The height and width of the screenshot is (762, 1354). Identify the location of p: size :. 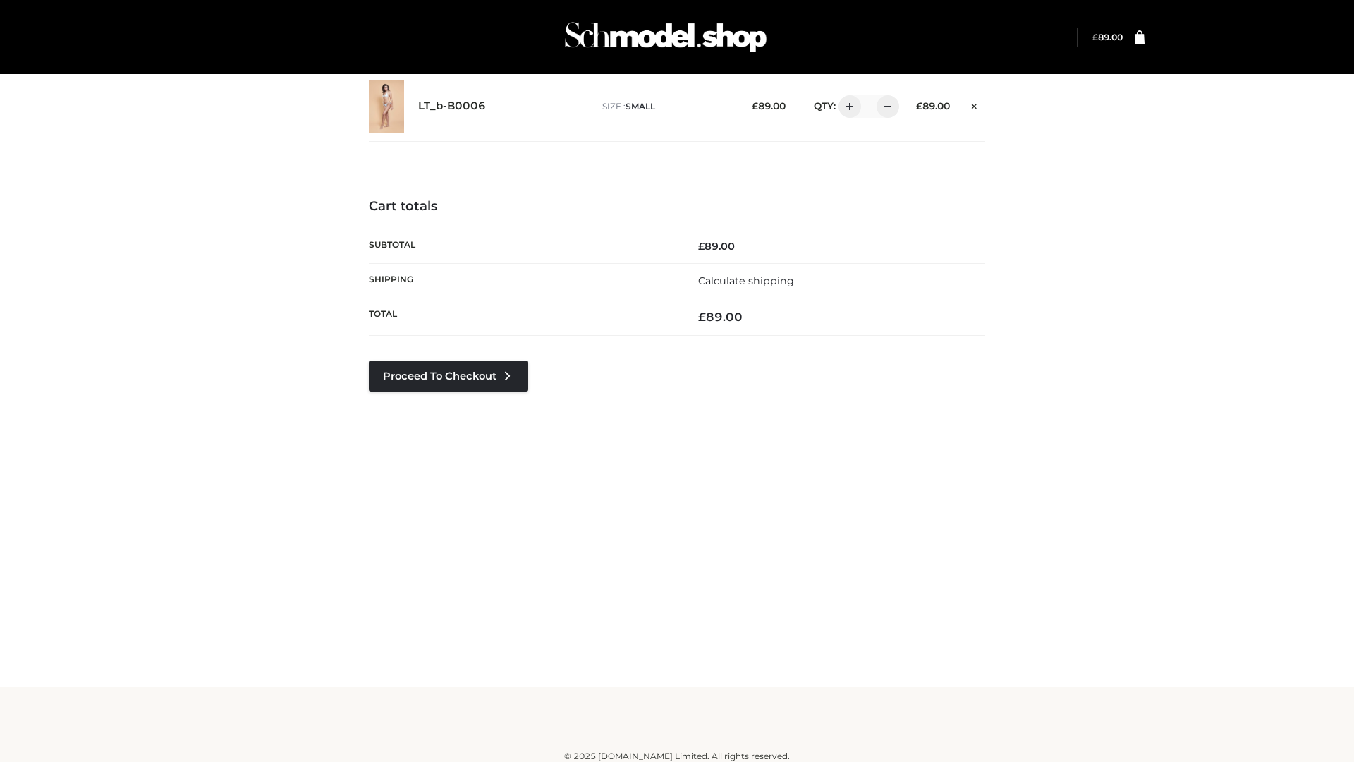
(666, 107).